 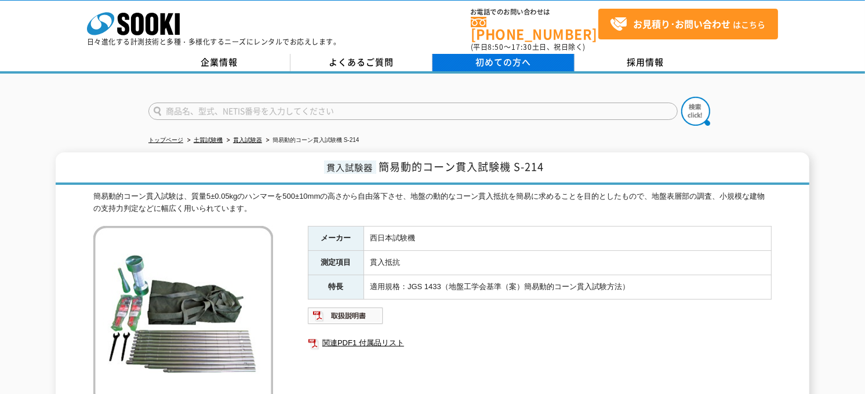 I want to click on td: 西日本試験機, so click(x=568, y=239).